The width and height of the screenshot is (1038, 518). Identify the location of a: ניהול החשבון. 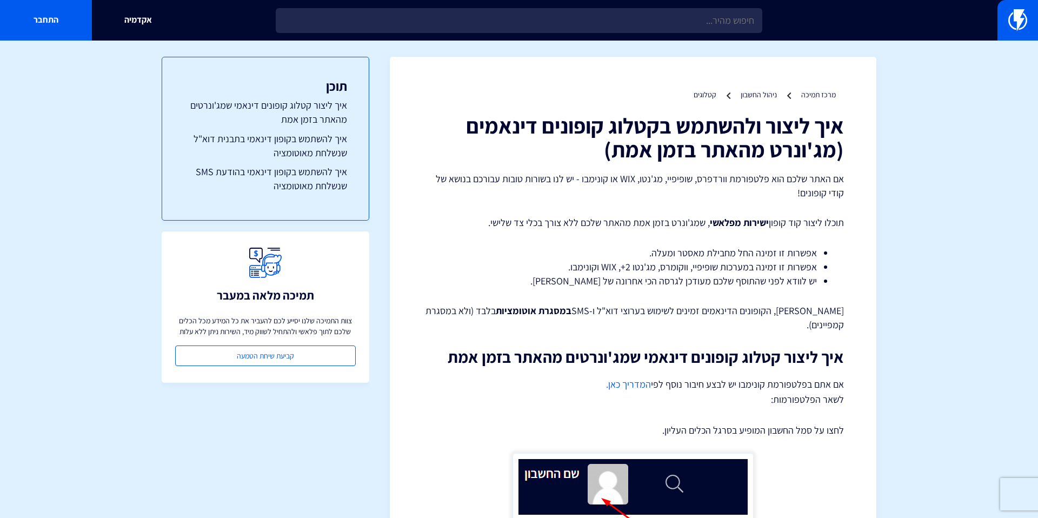
(758, 95).